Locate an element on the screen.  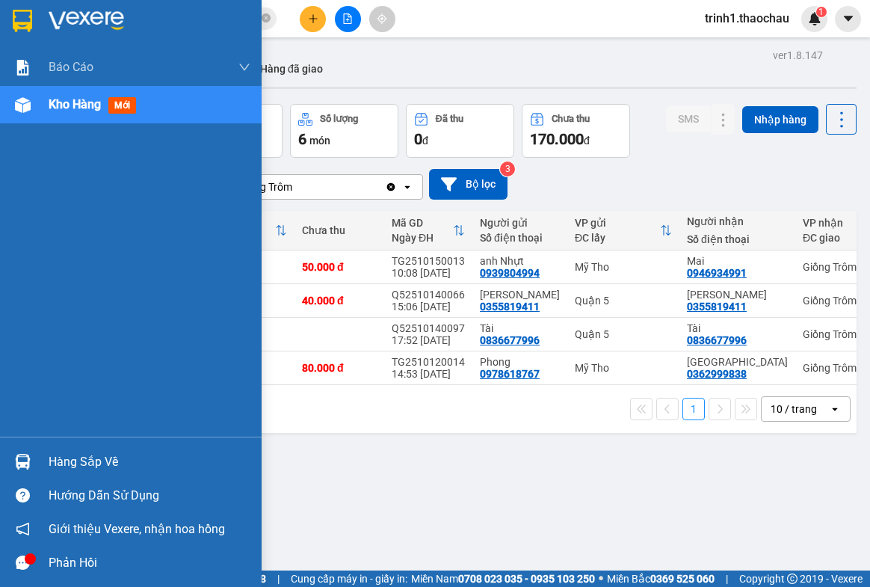
div: ver 1.8.147 is located at coordinates (797, 55).